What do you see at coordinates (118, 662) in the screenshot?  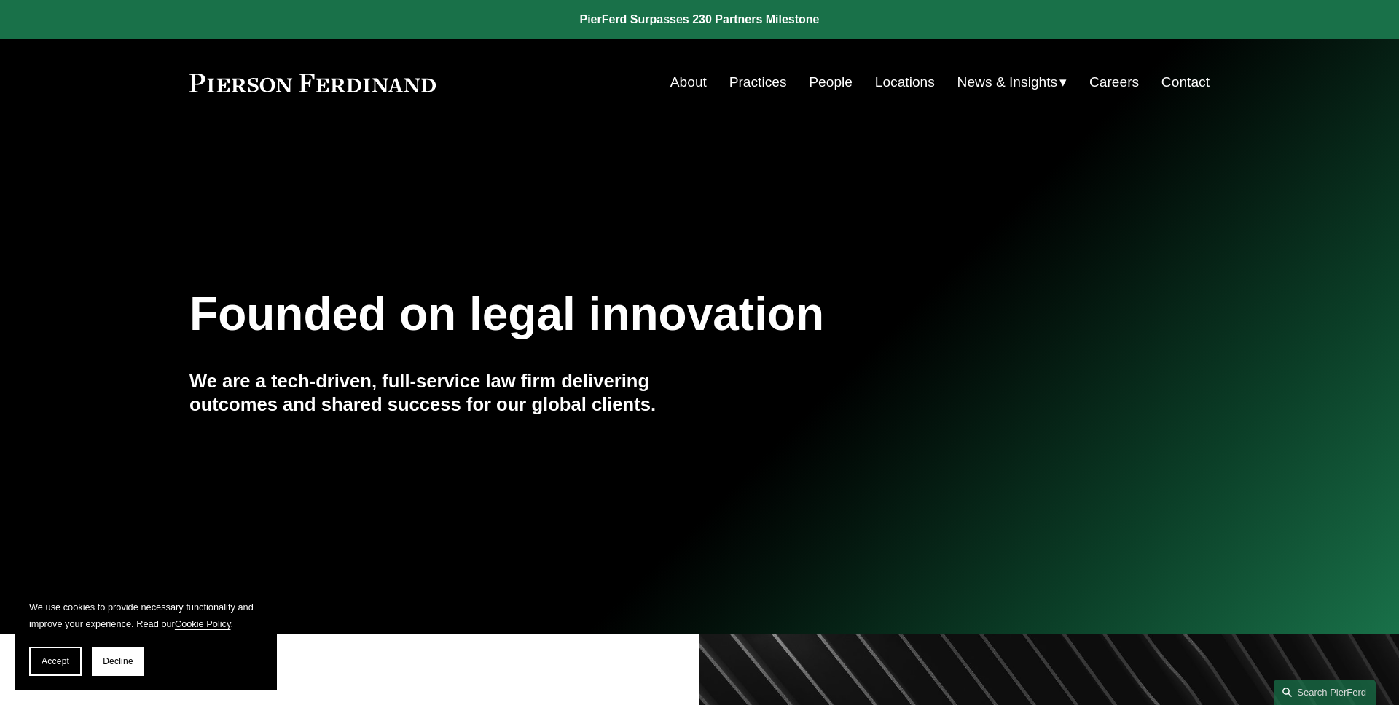 I see `button: Decline` at bounding box center [118, 662].